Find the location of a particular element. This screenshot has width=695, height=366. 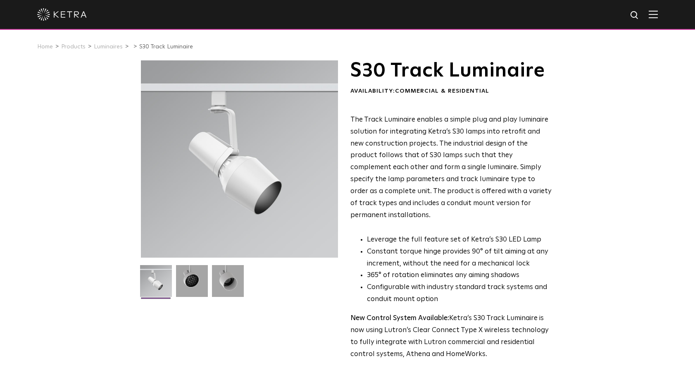

img: Hamburger%20Nav.svg is located at coordinates (653, 14).